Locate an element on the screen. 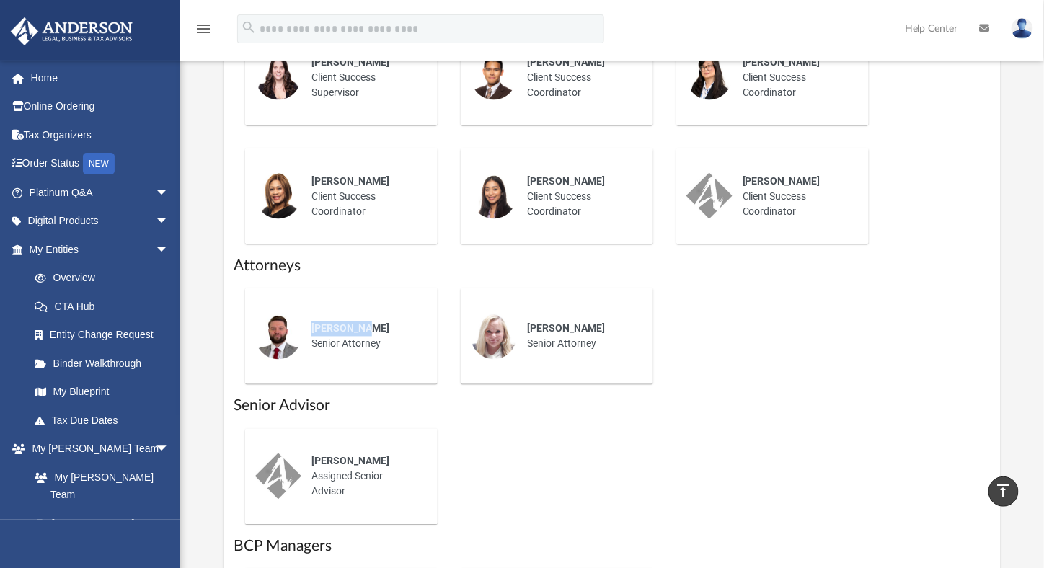 The image size is (1044, 568). a: Order StatusNEW is located at coordinates (100, 164).